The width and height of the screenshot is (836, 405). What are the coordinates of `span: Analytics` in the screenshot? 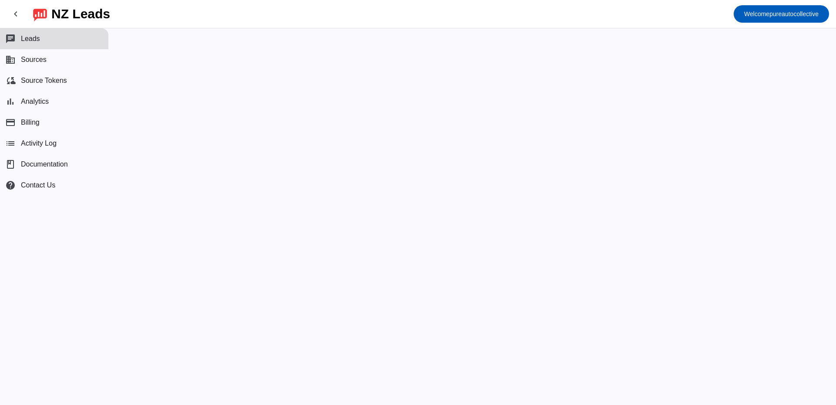 It's located at (35, 101).